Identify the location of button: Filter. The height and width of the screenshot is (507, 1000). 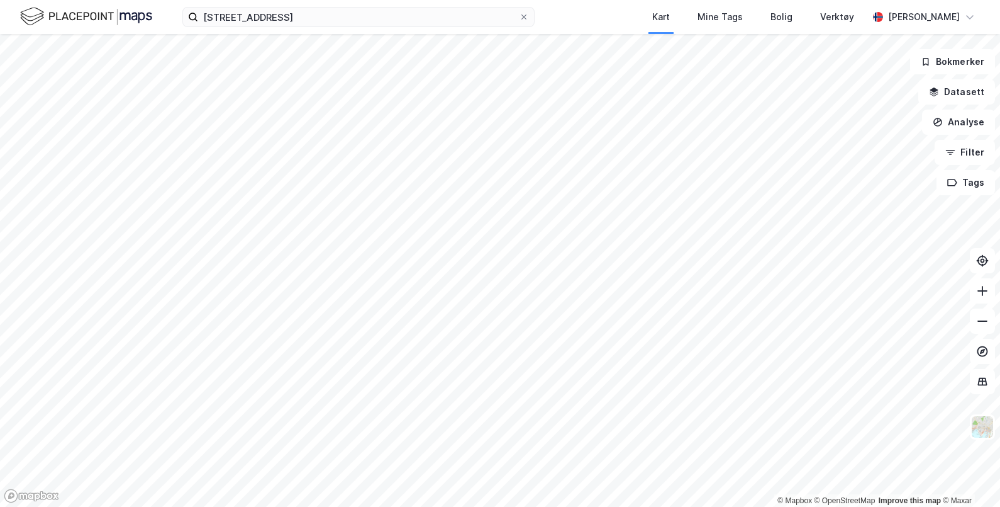
(965, 152).